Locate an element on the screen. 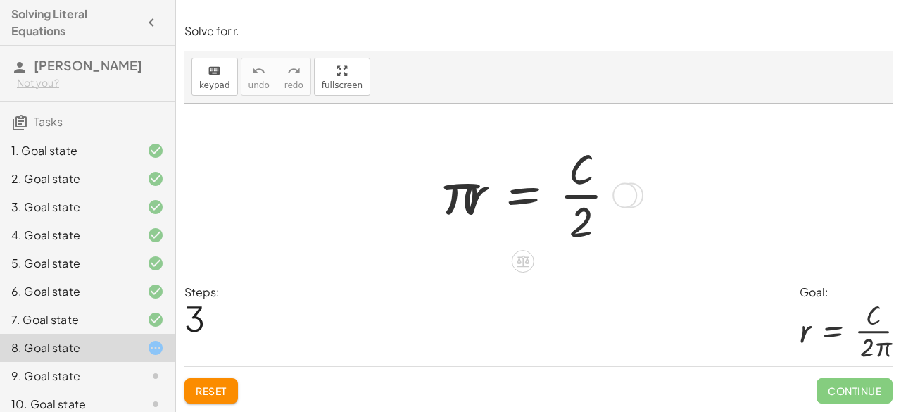 Image resolution: width=901 pixels, height=412 pixels. div: Apply the same math to both sides of the equation is located at coordinates (523, 261).